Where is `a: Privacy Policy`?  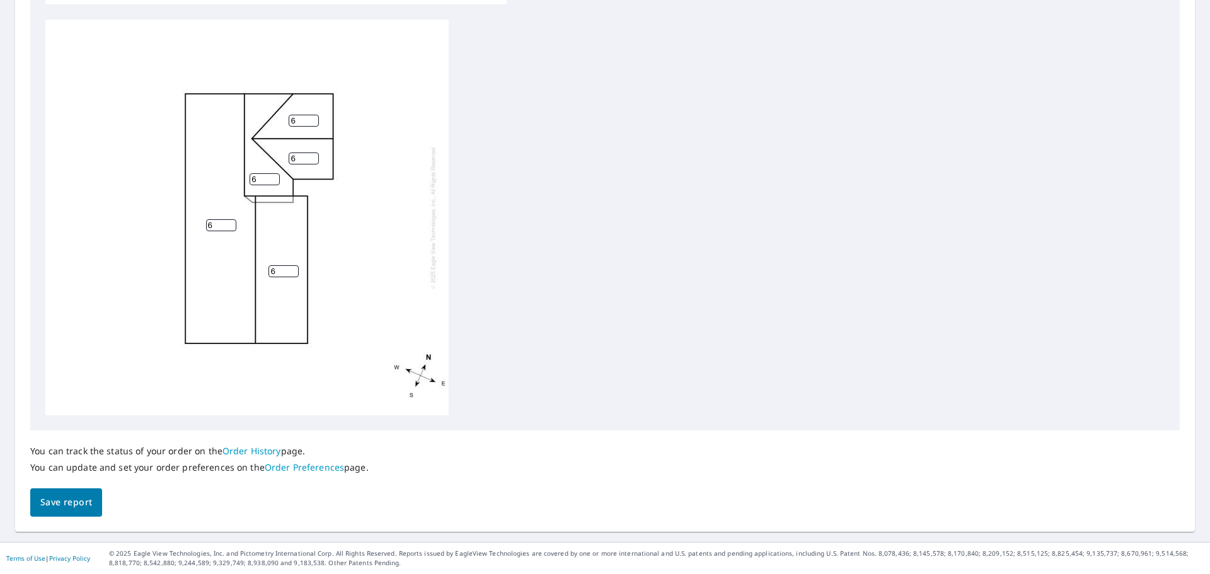
a: Privacy Policy is located at coordinates (69, 558).